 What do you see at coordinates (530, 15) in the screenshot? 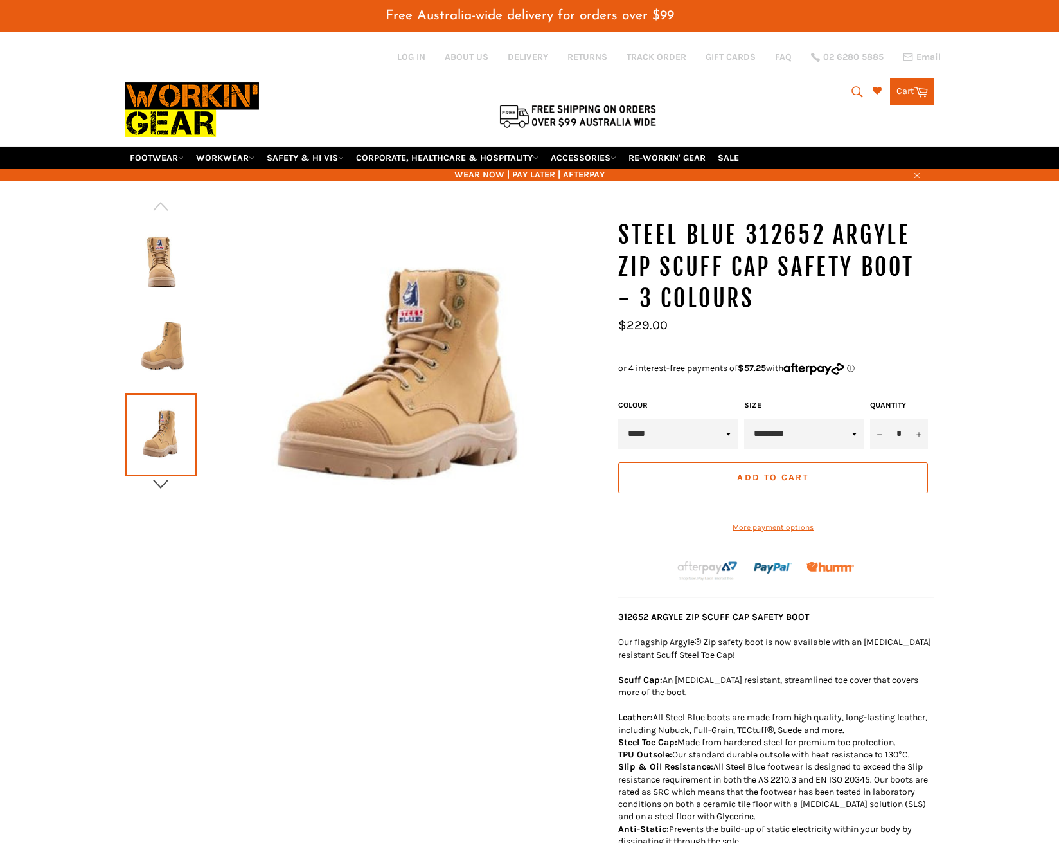
I see `span: Free Australia-wide delivery for orders over $99` at bounding box center [530, 15].